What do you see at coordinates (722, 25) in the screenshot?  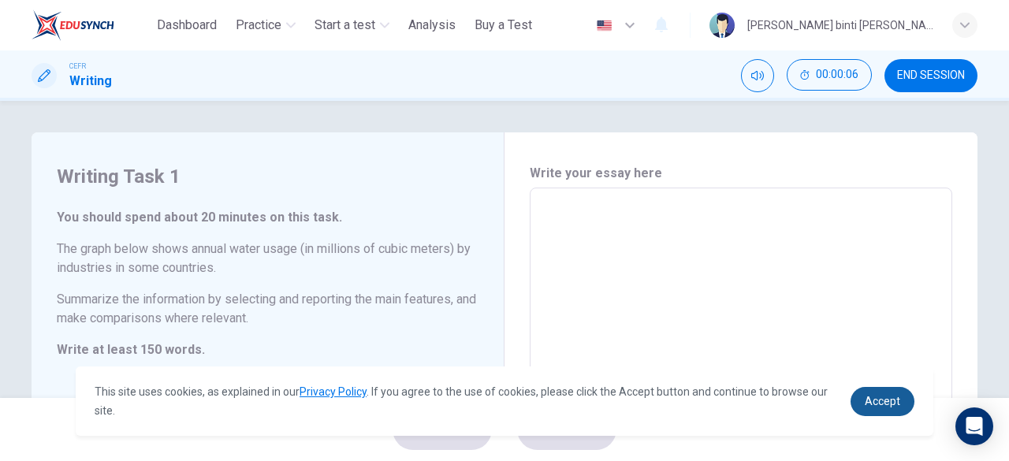 I see `img: Profile picture` at bounding box center [722, 25].